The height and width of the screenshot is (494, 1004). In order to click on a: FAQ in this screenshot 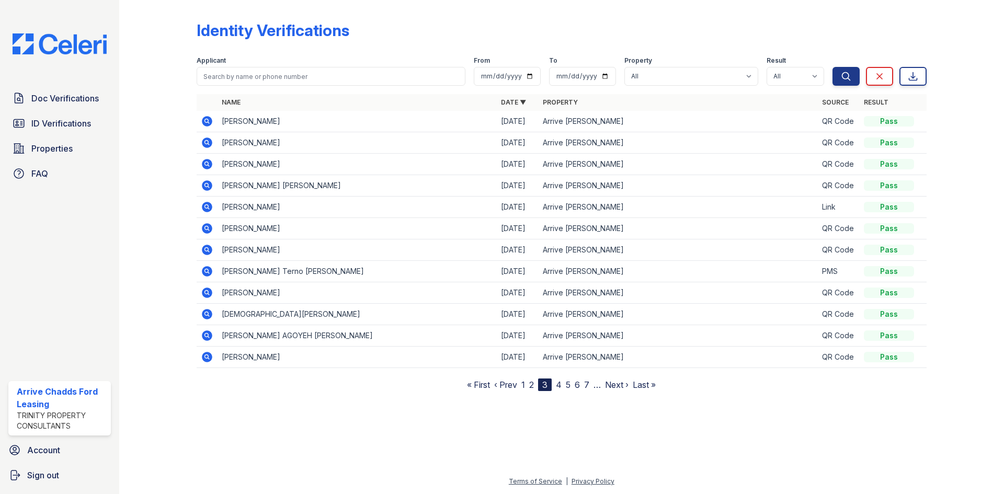, I will do `click(60, 174)`.